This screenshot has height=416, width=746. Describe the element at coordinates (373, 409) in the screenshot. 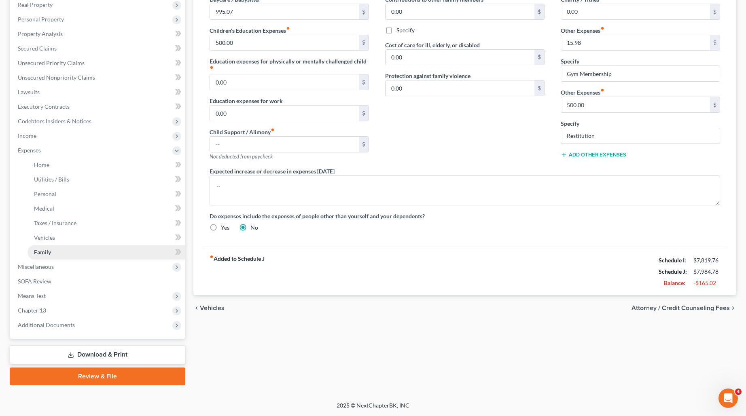

I see `div: 2025 © NextChapterBK, INC` at that location.